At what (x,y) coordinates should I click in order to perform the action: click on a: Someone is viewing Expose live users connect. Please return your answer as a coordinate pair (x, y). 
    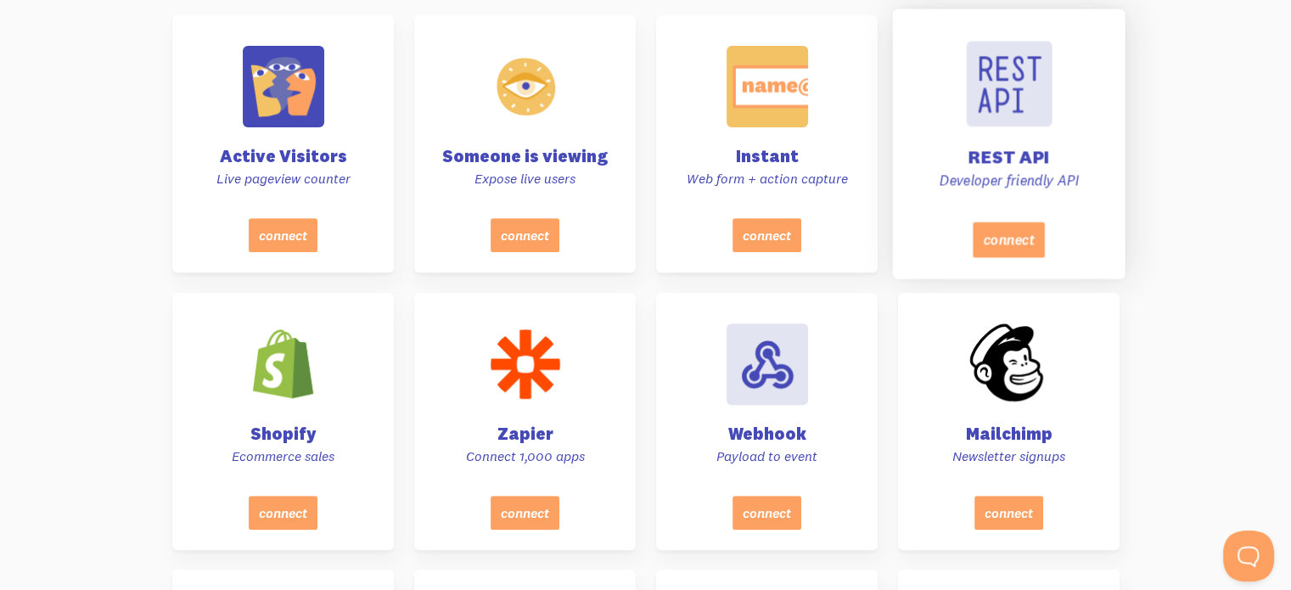
    Looking at the image, I should click on (524, 143).